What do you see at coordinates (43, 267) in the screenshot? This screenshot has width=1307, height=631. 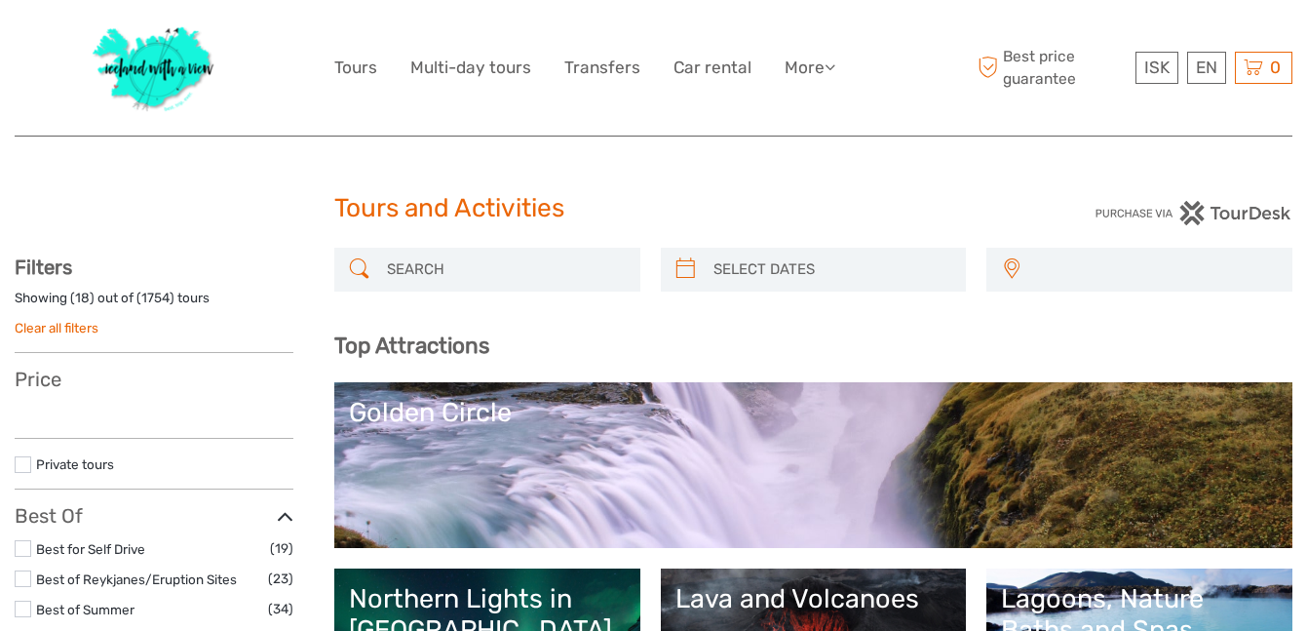 I see `strong: Filters` at bounding box center [43, 267].